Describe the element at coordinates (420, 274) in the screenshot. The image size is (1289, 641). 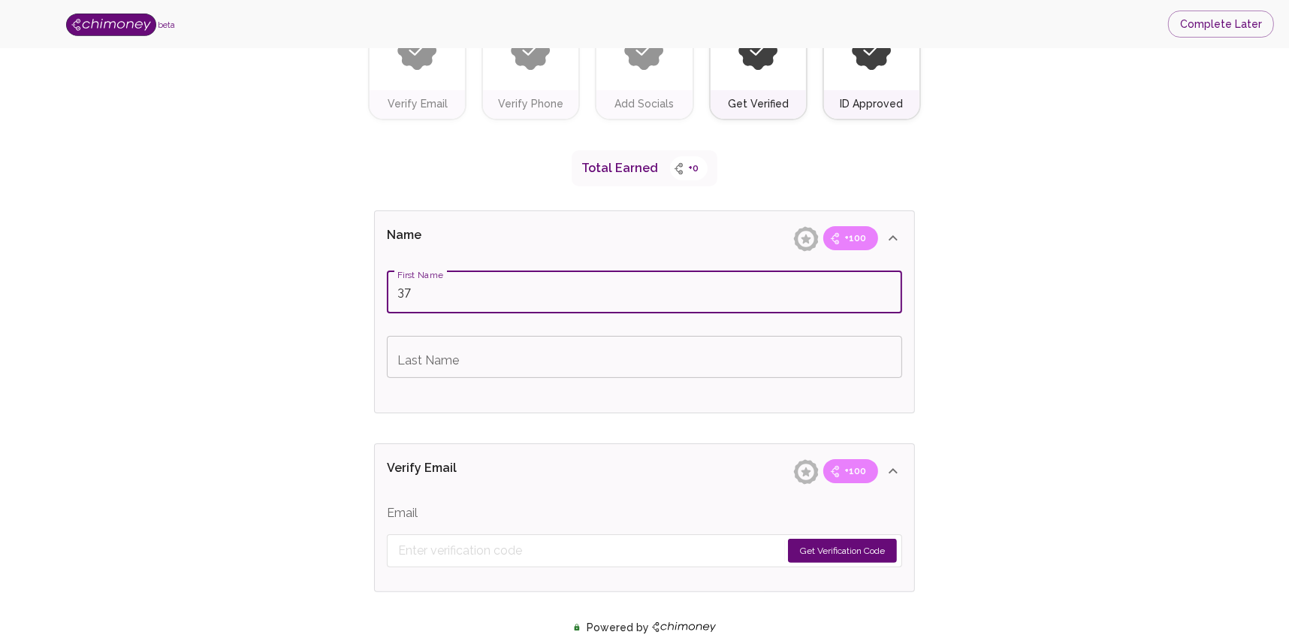
I see `label: First Name` at that location.